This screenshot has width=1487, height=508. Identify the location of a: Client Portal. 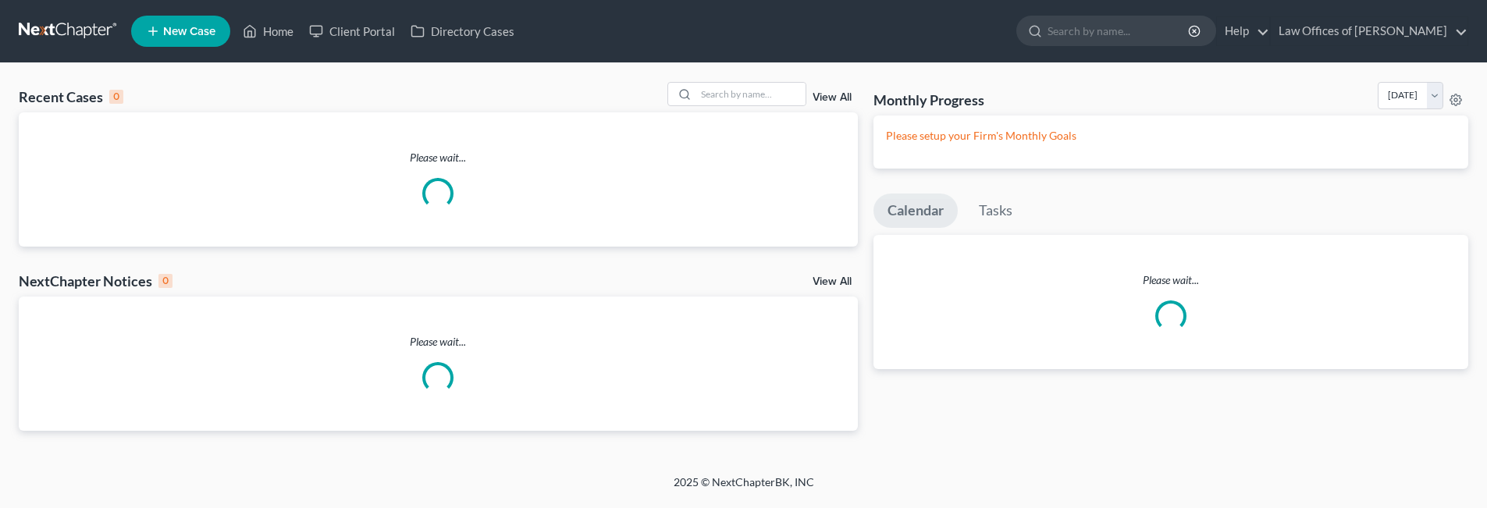
(352, 31).